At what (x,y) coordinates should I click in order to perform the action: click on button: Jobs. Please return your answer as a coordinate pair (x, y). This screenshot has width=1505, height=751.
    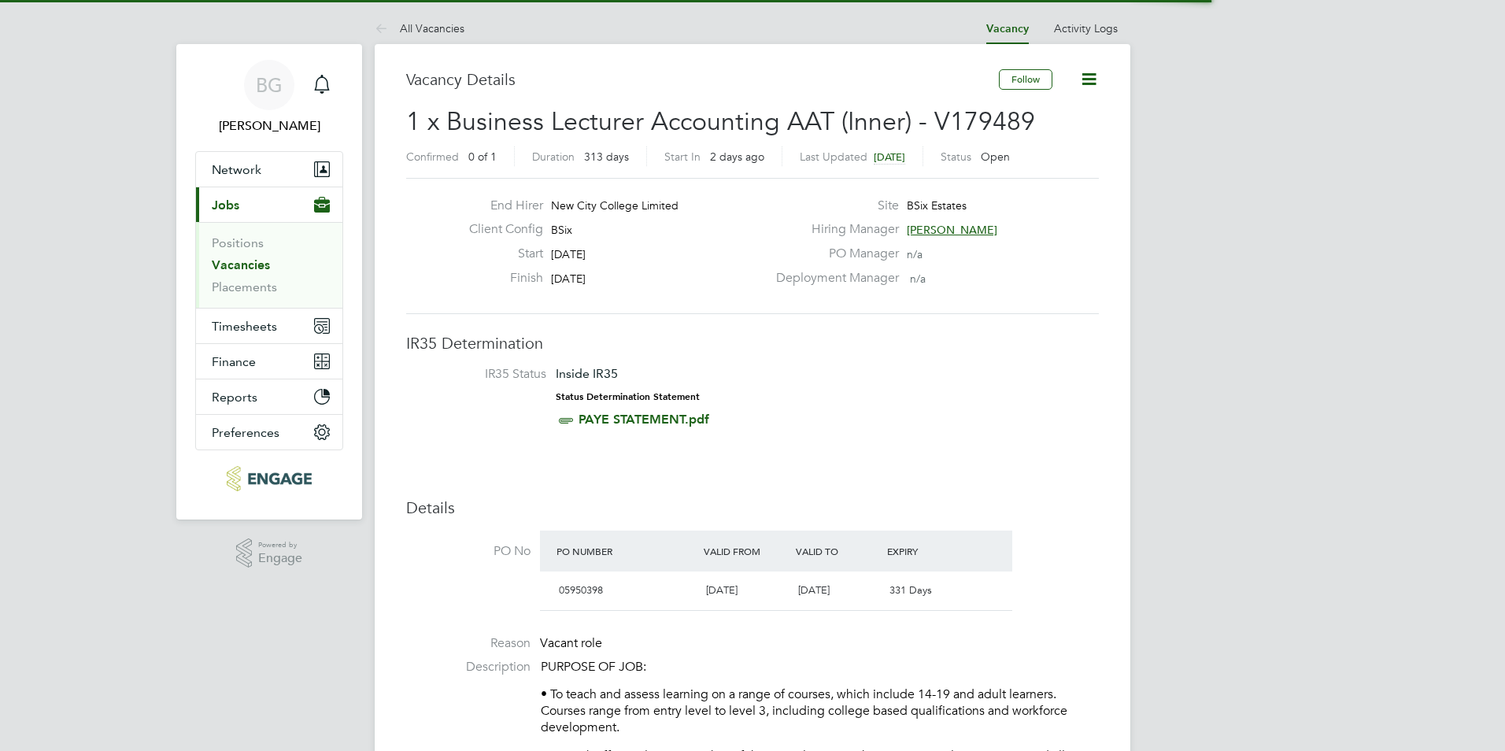
    Looking at the image, I should click on (269, 205).